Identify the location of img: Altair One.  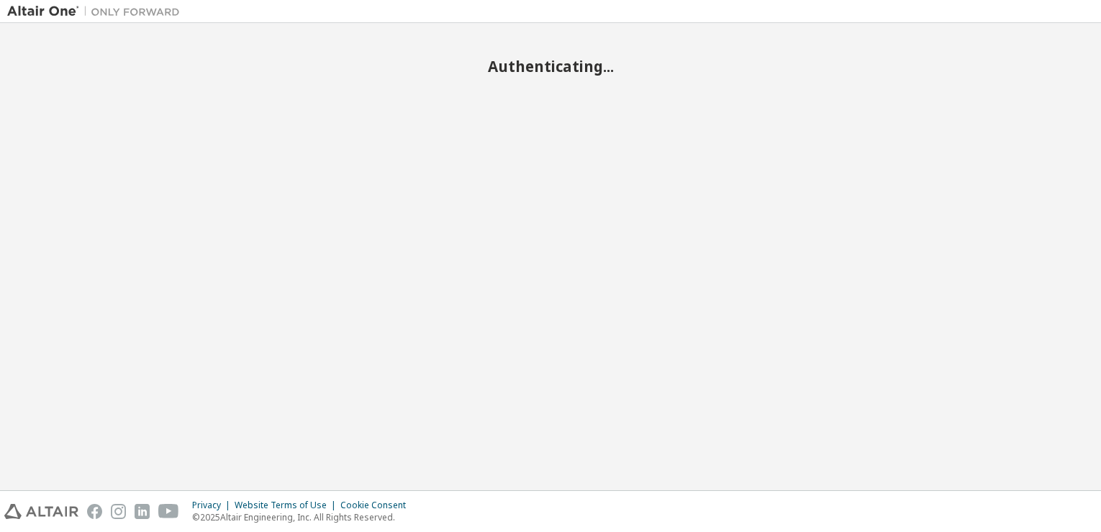
(97, 12).